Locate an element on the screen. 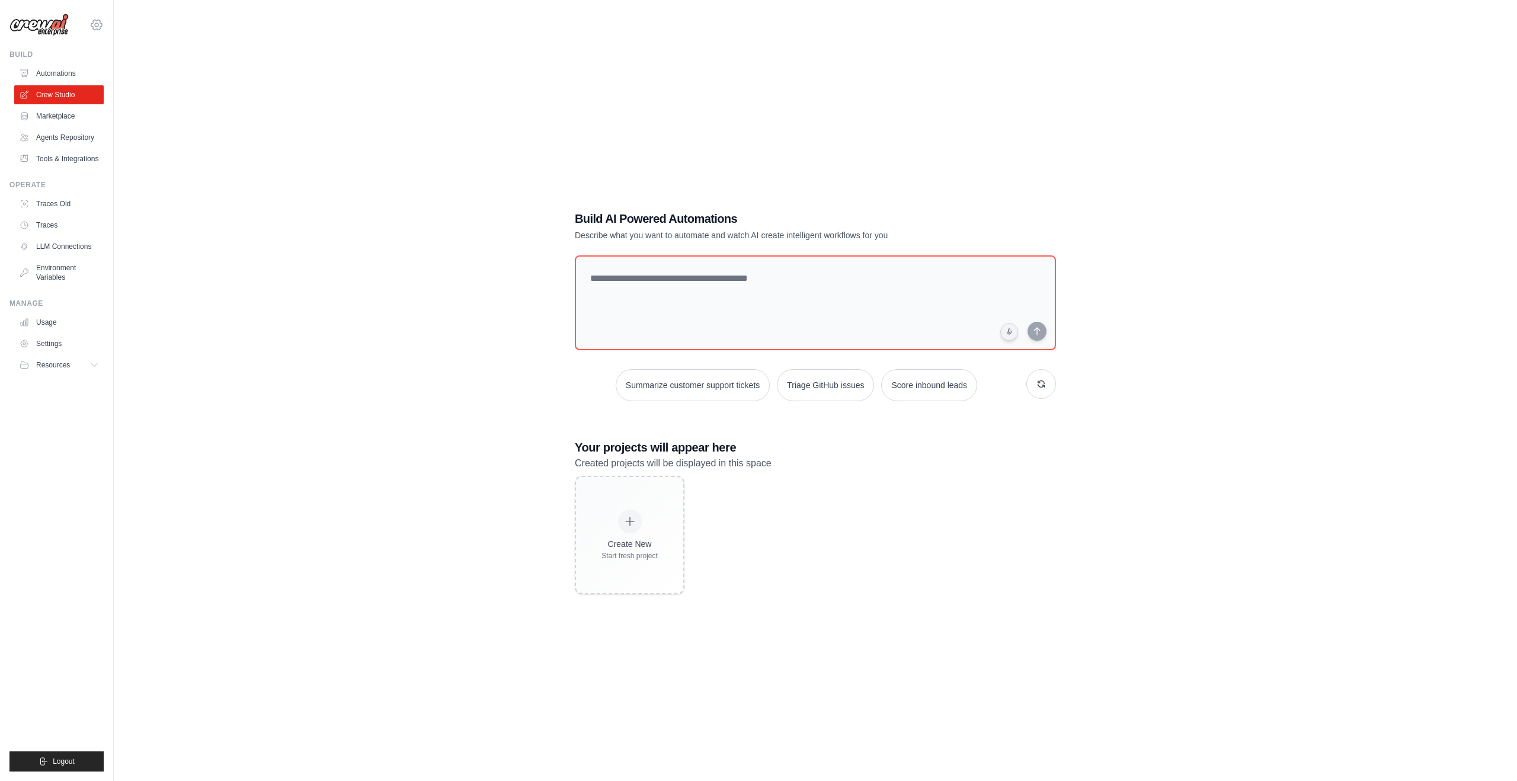  span: Resources is located at coordinates (53, 365).